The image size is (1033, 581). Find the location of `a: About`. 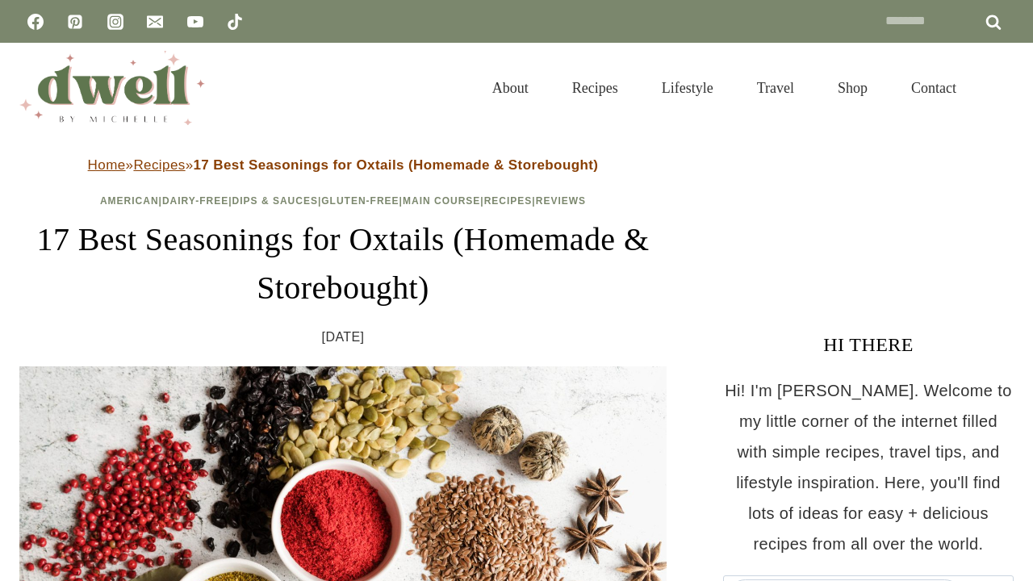

a: About is located at coordinates (510, 88).